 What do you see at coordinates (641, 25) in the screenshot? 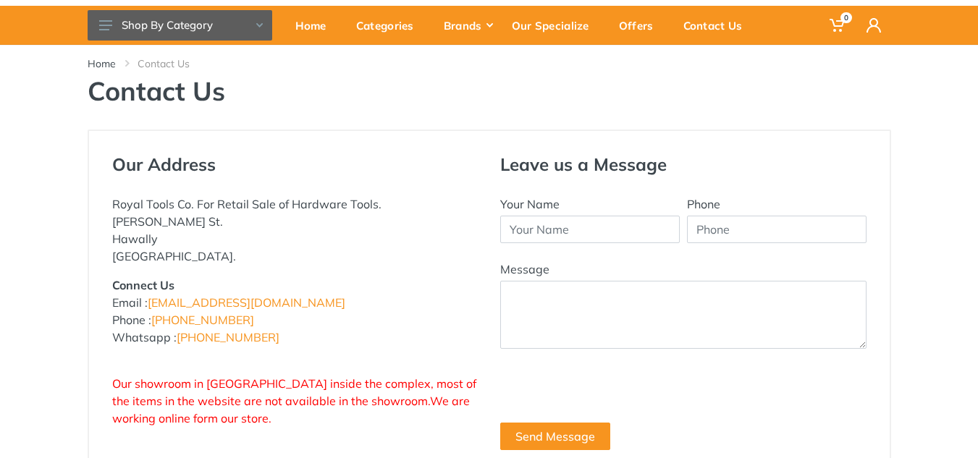
I see `a: Offers` at bounding box center [641, 25].